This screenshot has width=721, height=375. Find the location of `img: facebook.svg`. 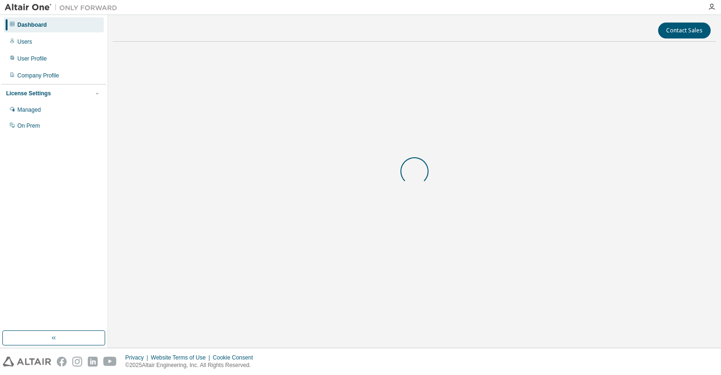

img: facebook.svg is located at coordinates (61, 361).